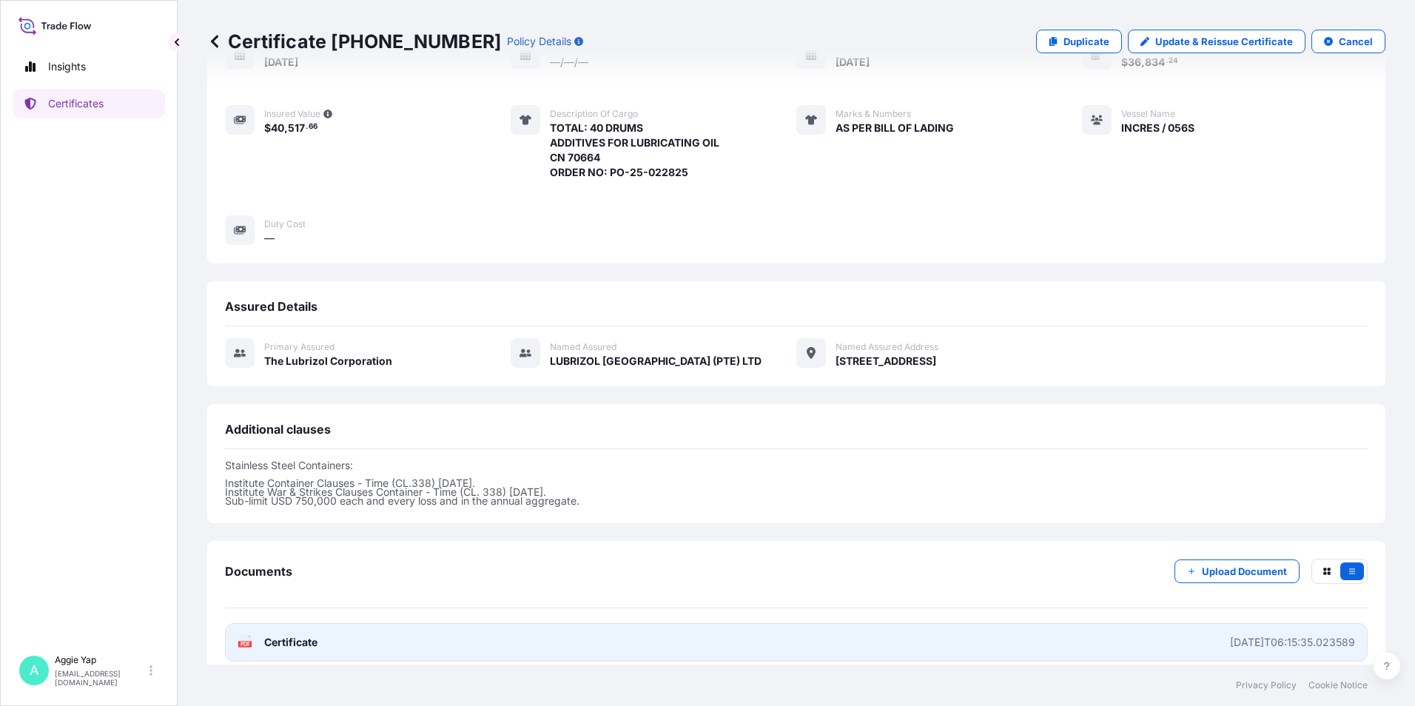 The width and height of the screenshot is (1415, 706). What do you see at coordinates (271, 306) in the screenshot?
I see `span: Assured Details` at bounding box center [271, 306].